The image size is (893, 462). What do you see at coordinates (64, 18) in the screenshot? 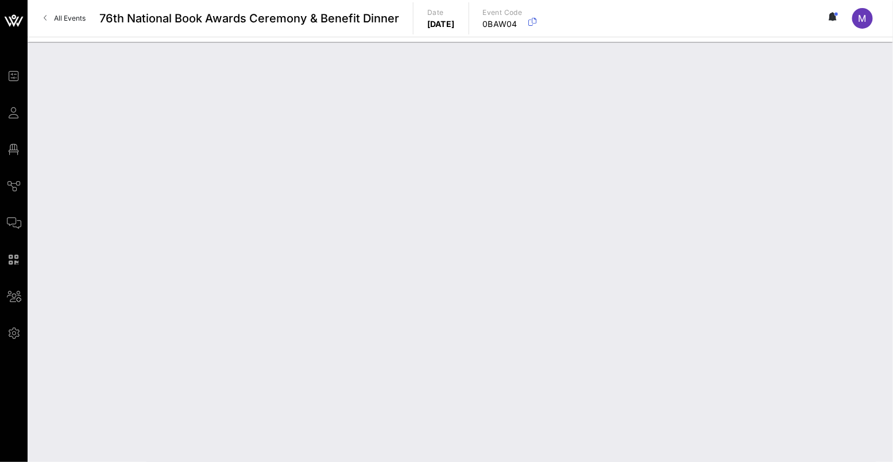
I see `a: All Events` at bounding box center [64, 18].